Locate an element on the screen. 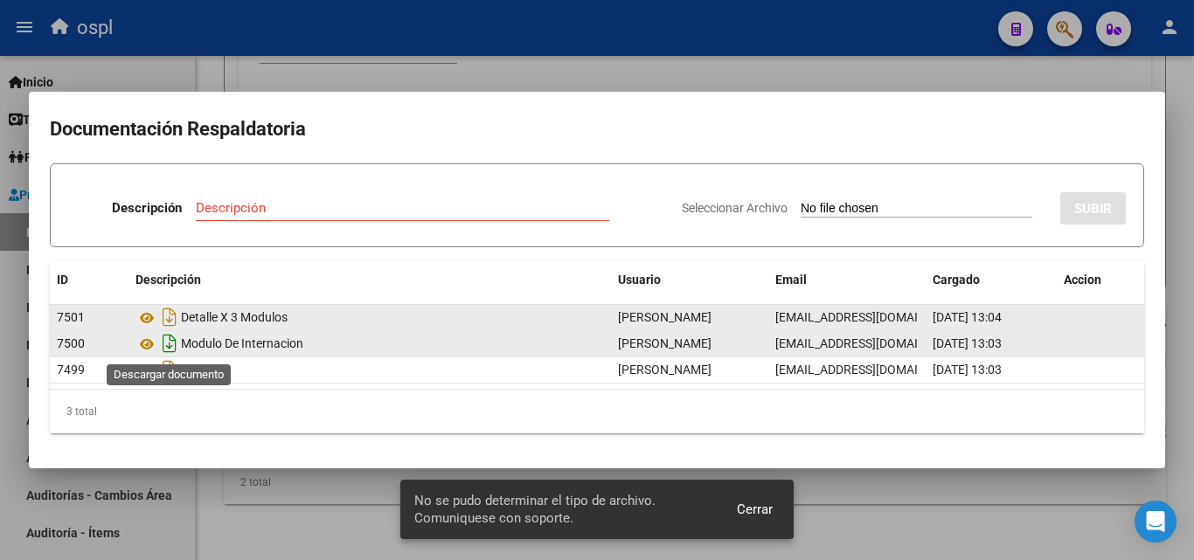 This screenshot has height=560, width=1194. p: Descripción is located at coordinates (147, 208).